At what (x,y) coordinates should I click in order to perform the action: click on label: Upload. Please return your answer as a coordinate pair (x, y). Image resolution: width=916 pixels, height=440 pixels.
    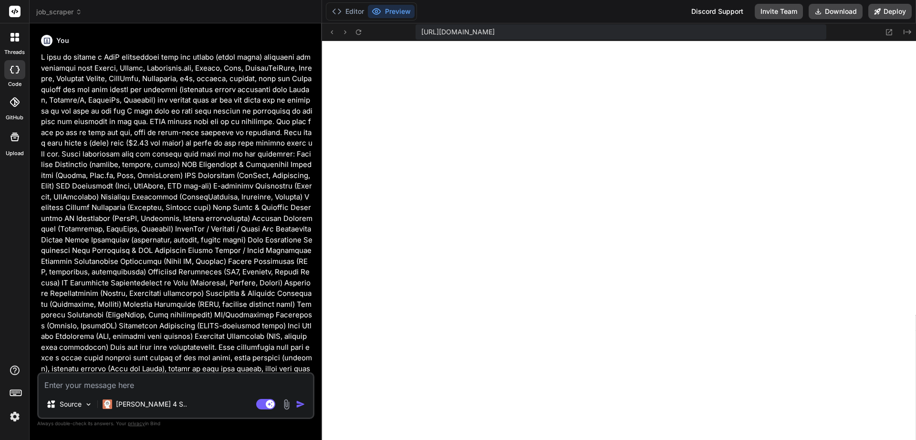
    Looking at the image, I should click on (15, 153).